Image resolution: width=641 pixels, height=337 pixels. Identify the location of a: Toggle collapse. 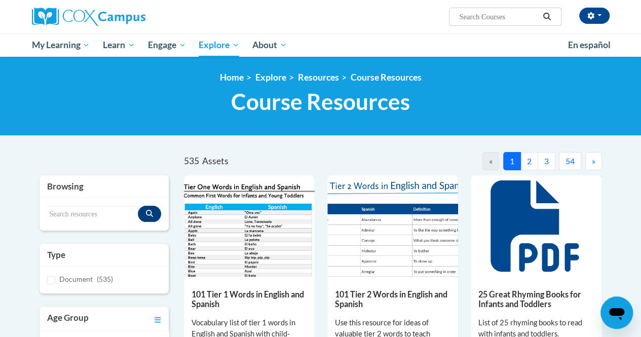
(158, 319).